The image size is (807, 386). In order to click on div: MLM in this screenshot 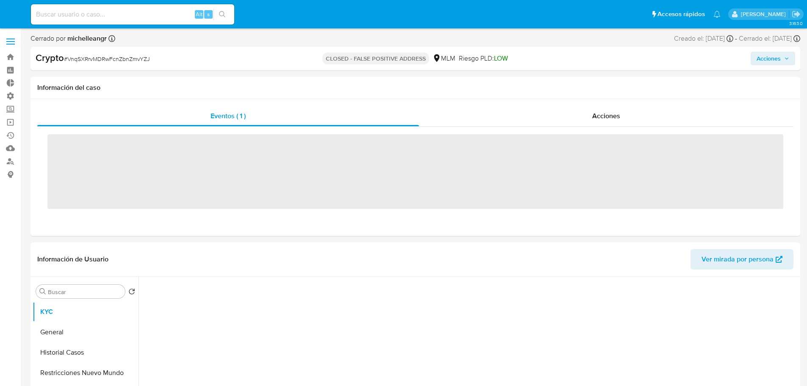, I will do `click(444, 58)`.